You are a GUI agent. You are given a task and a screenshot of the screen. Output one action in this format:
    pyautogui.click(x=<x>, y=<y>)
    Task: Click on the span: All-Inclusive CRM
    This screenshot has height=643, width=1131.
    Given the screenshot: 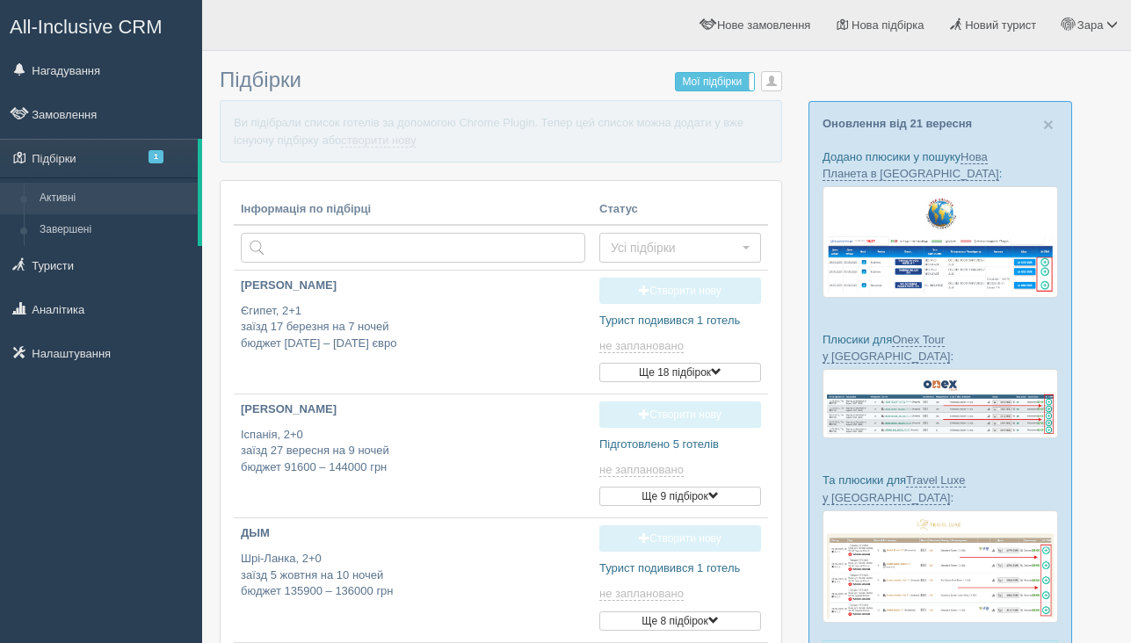 What is the action you would take?
    pyautogui.click(x=86, y=26)
    